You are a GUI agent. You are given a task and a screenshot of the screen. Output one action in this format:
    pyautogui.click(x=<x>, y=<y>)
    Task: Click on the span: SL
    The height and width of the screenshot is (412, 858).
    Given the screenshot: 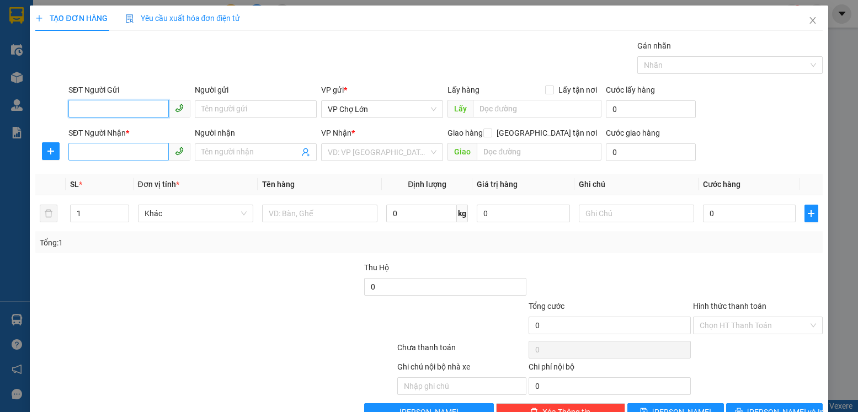 What is the action you would take?
    pyautogui.click(x=75, y=184)
    